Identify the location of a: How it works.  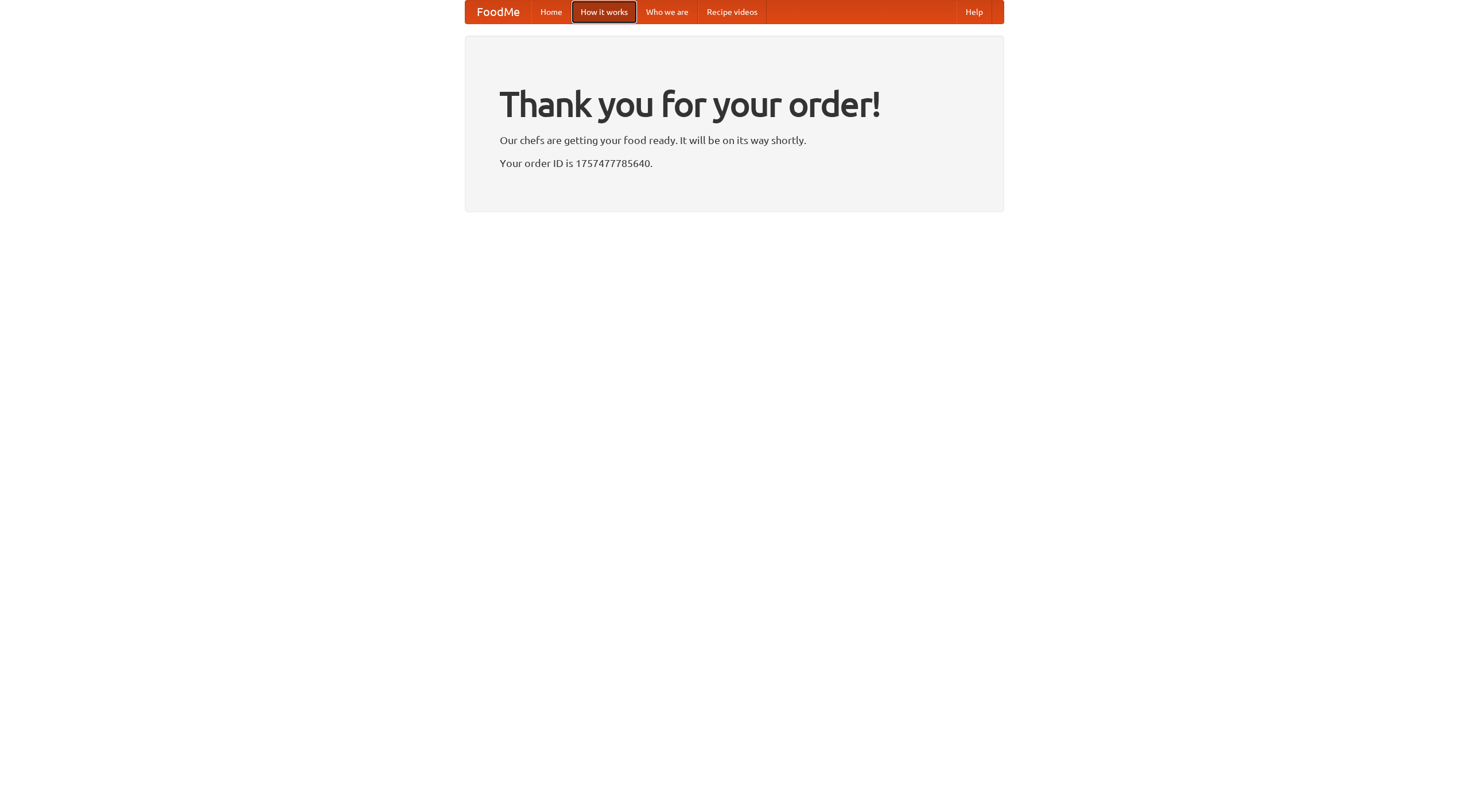
(604, 12).